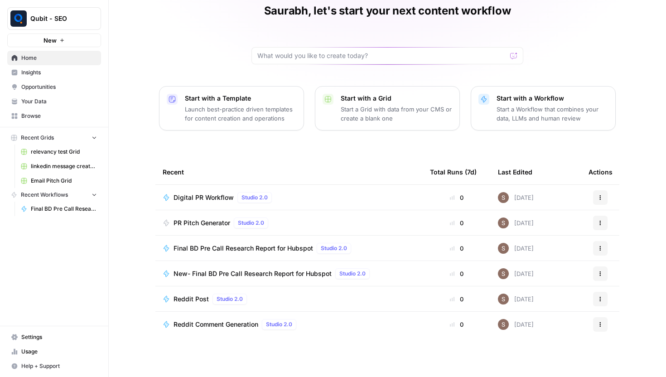 The width and height of the screenshot is (666, 377). I want to click on button: New, so click(54, 40).